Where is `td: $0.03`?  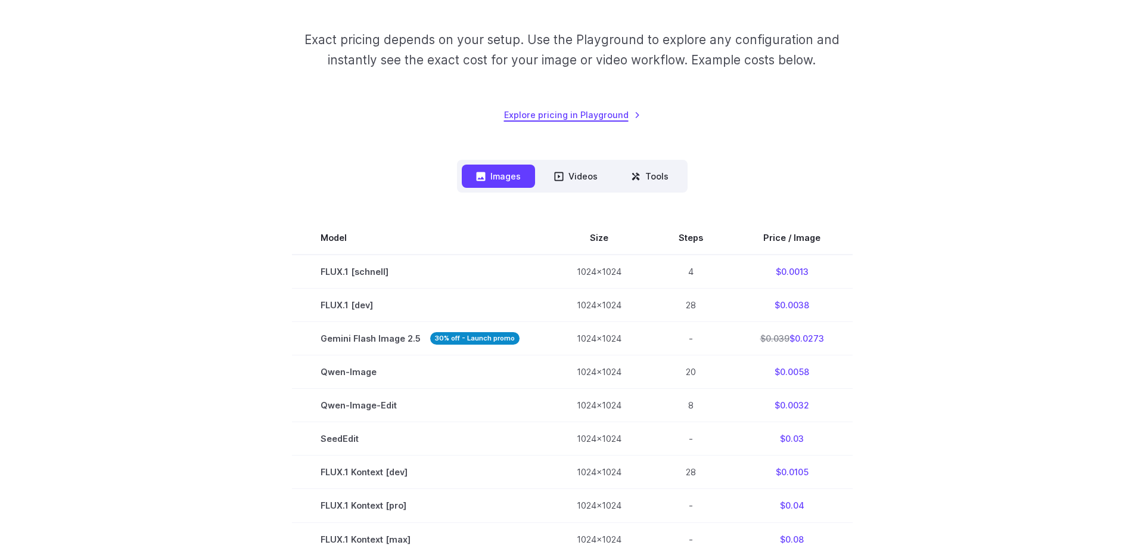
td: $0.03 is located at coordinates (792, 439).